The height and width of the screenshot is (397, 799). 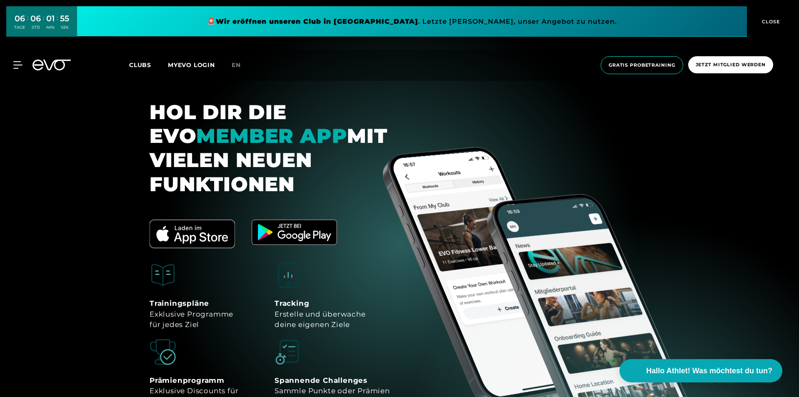 What do you see at coordinates (321, 380) in the screenshot?
I see `strong: Spannende Challenges` at bounding box center [321, 380].